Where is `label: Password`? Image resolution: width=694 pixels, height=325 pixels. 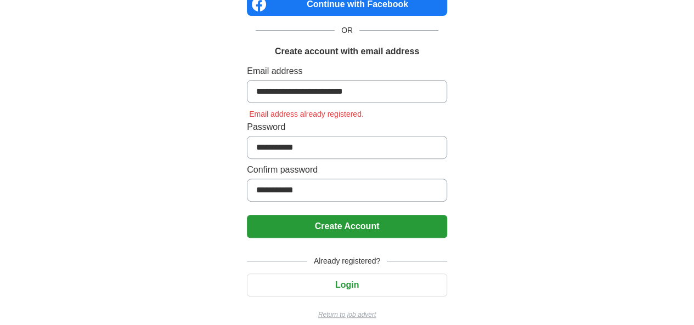 label: Password is located at coordinates (347, 127).